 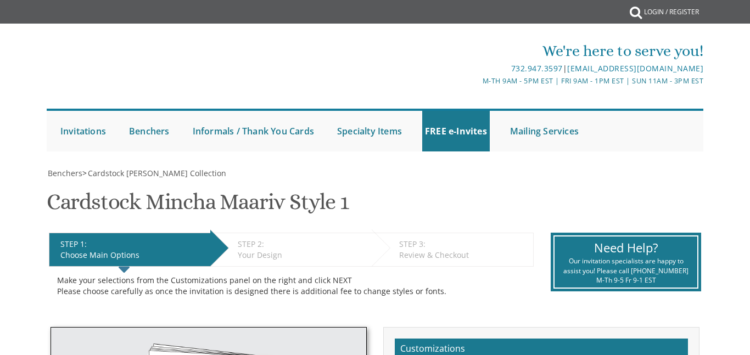 I want to click on div: Review & Checkout, so click(x=463, y=255).